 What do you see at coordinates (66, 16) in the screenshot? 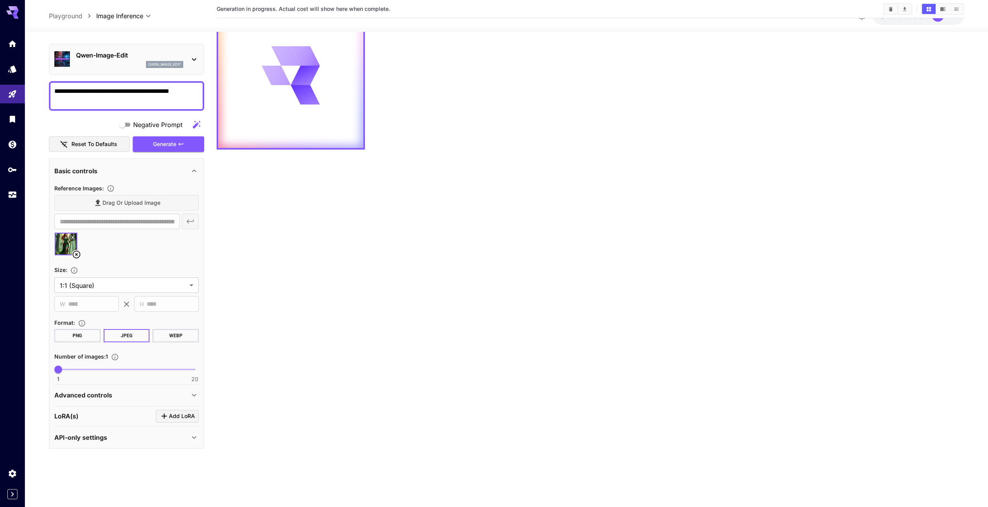
I see `a: Playground` at bounding box center [66, 16].